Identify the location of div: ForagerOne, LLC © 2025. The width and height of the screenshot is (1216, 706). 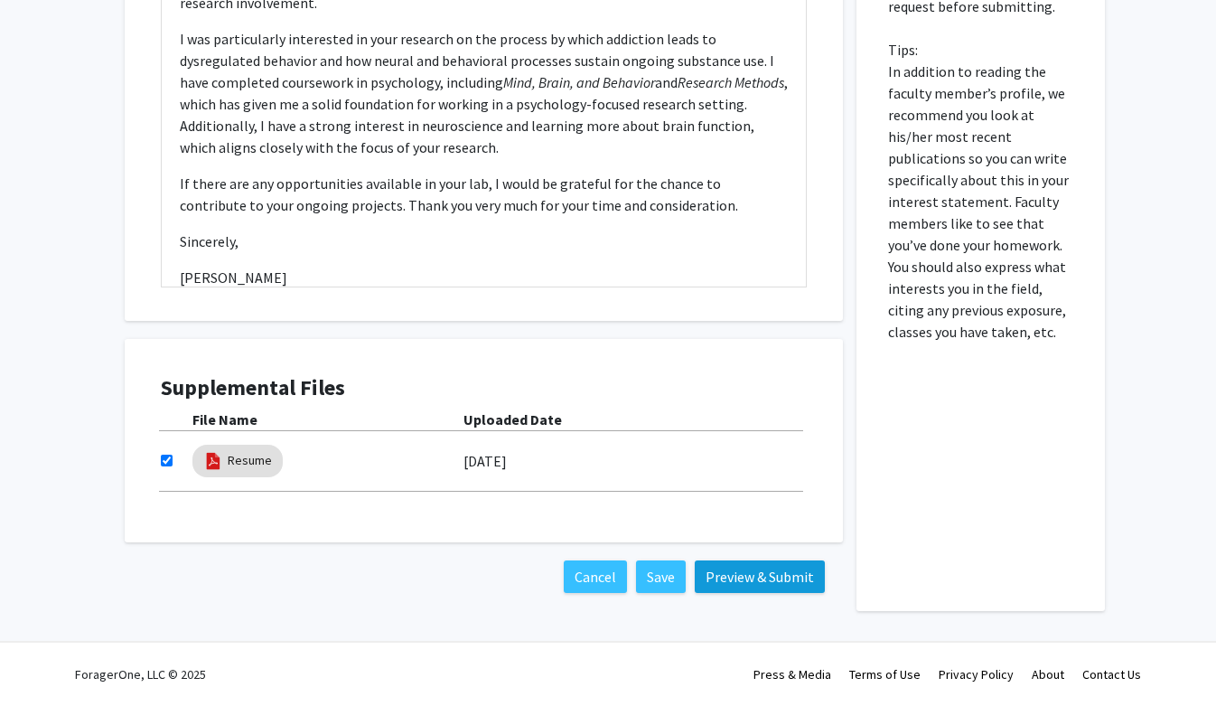
(140, 674).